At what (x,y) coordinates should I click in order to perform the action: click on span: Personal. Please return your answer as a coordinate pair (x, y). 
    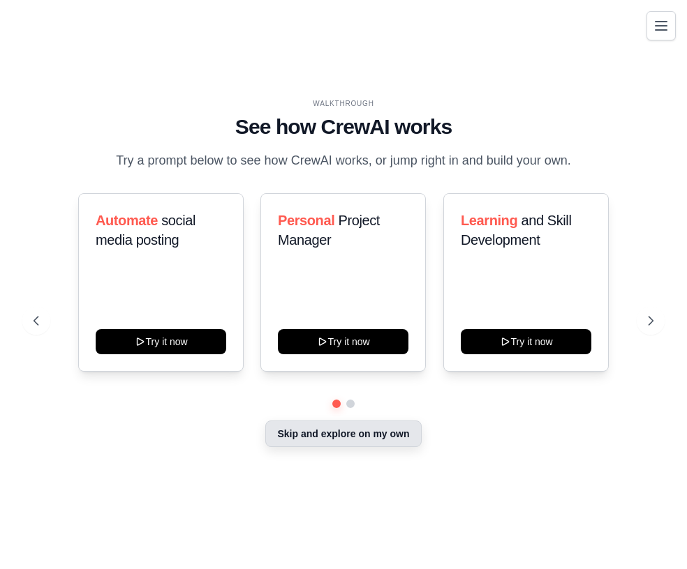
    Looking at the image, I should click on (306, 221).